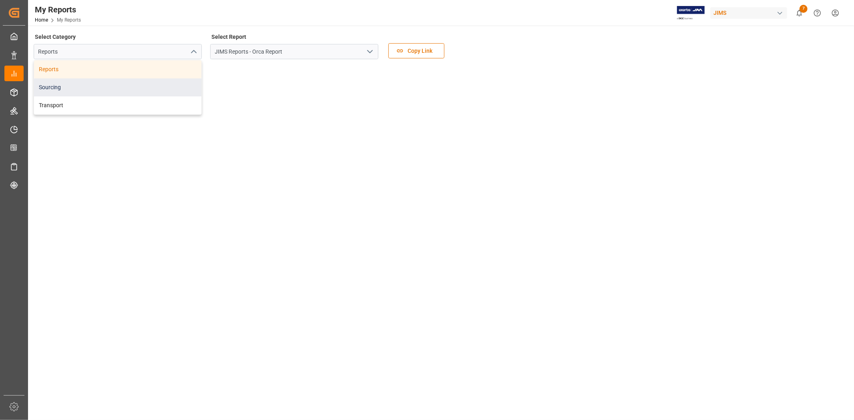  I want to click on span: Copy Link, so click(420, 51).